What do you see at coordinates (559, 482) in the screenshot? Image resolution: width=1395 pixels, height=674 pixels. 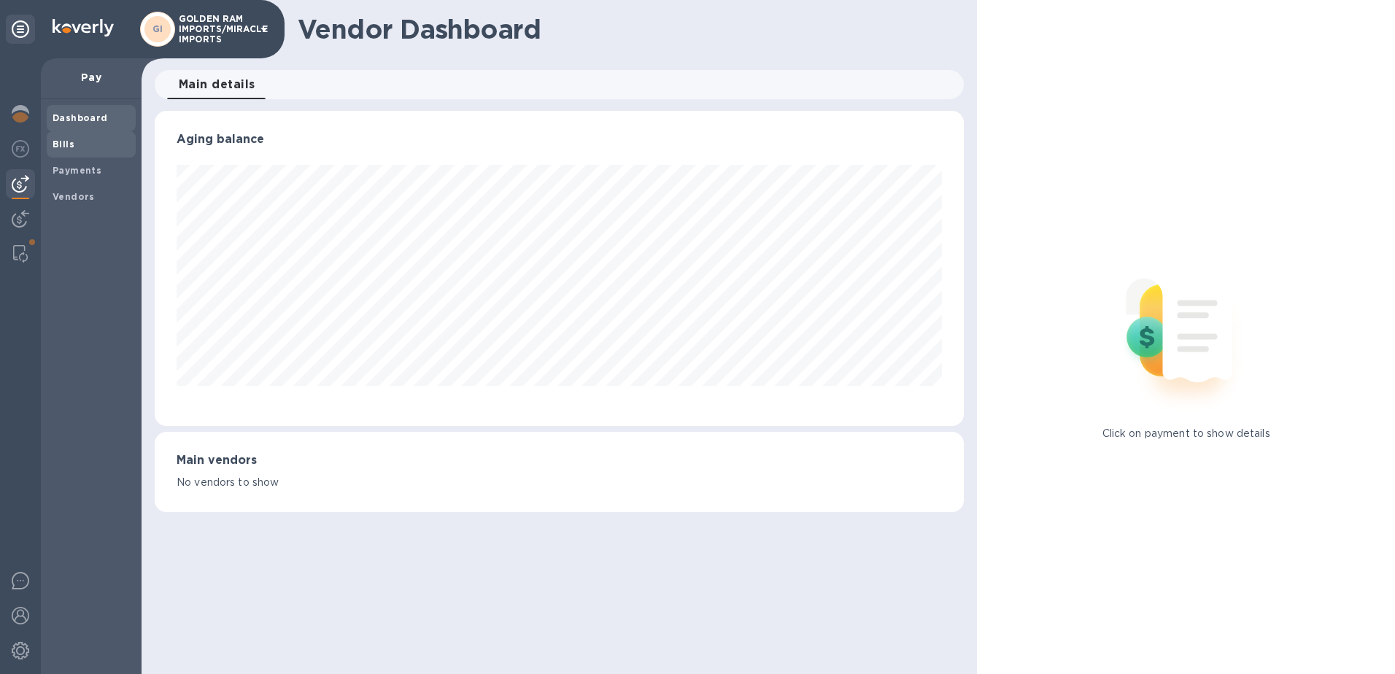 I see `p: No vendors to show` at bounding box center [559, 482].